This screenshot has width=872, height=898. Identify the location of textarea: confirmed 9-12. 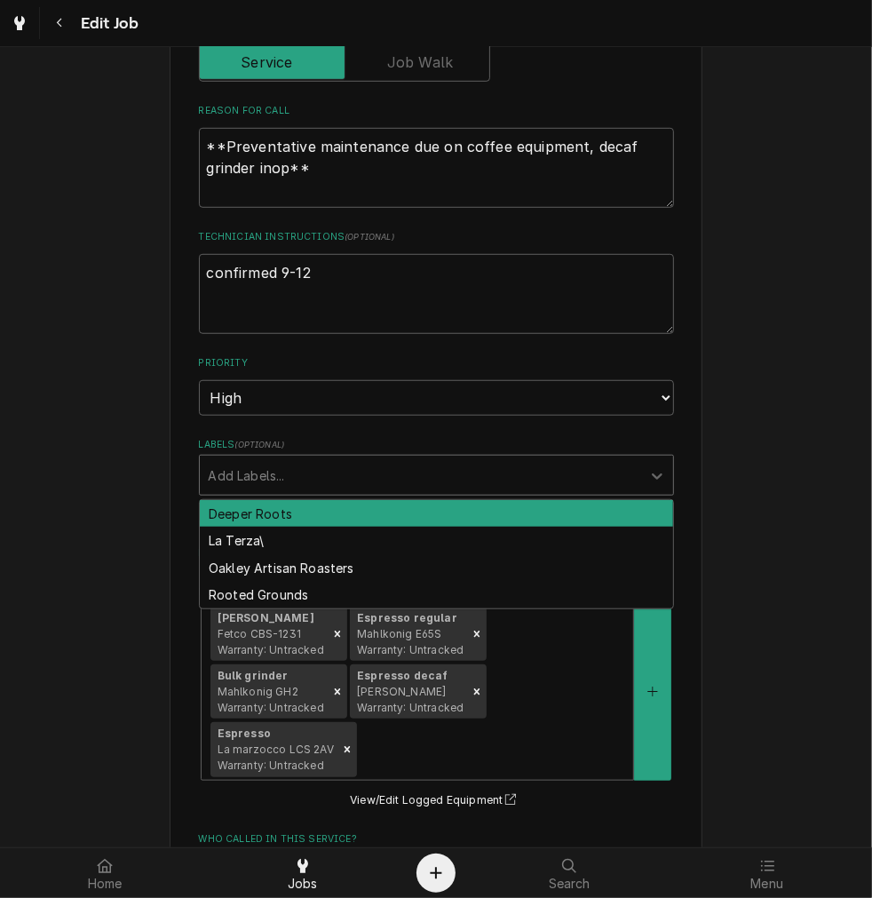
(436, 294).